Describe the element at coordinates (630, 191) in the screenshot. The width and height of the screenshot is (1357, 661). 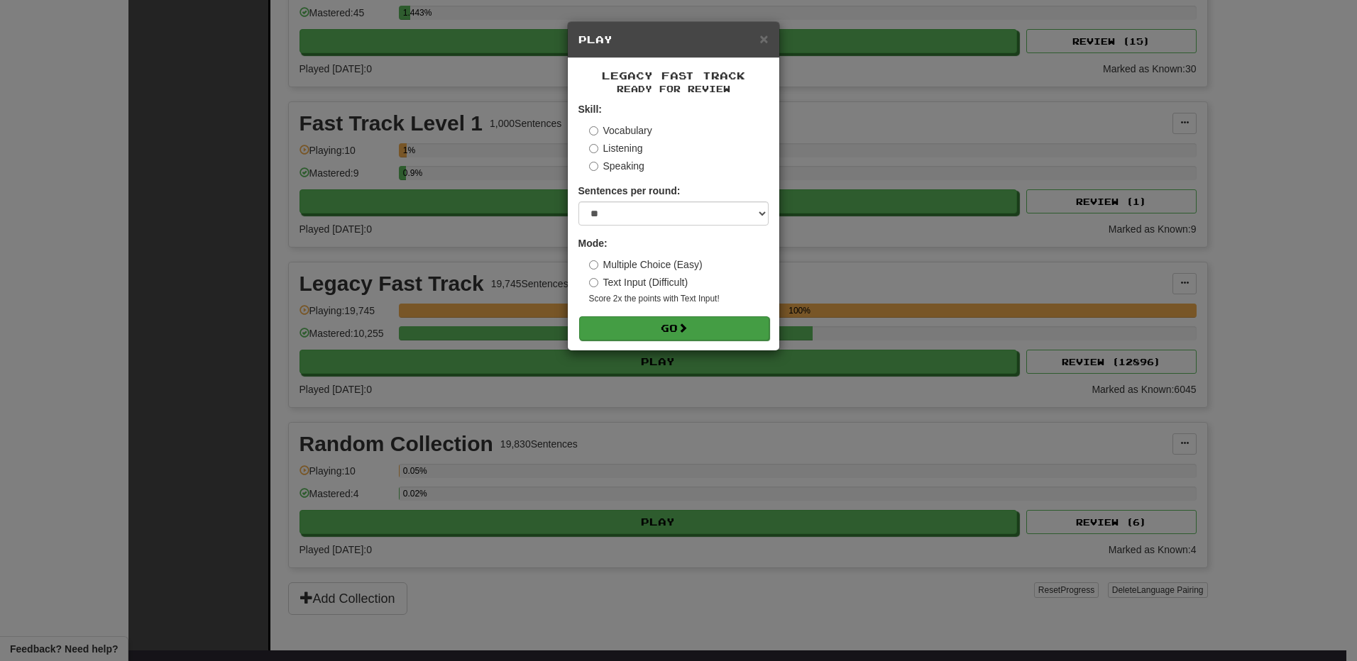
I see `label: Sentences per round:` at that location.